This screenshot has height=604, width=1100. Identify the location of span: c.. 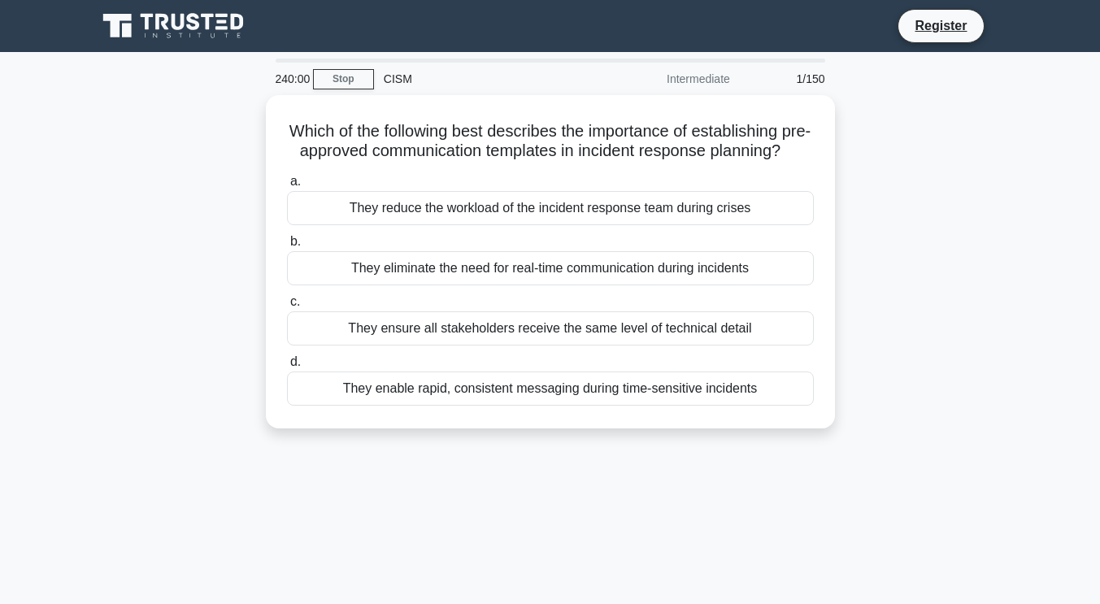
(295, 301).